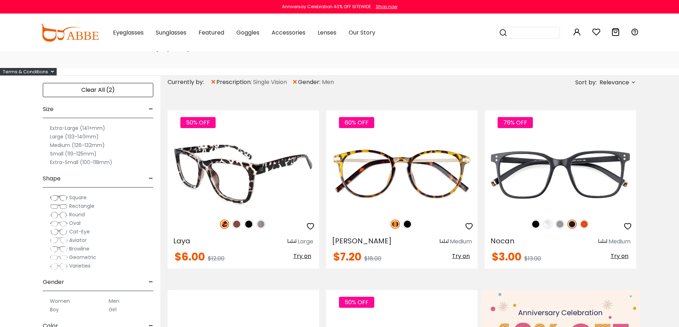 This screenshot has width=679, height=327. I want to click on img: Gun Laya - Plastic ,Universal Bridge Fit, so click(243, 174).